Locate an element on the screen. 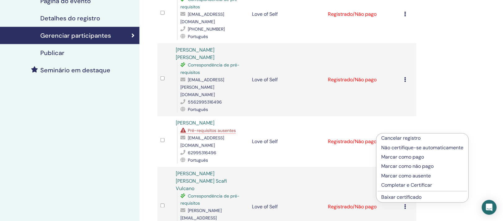 This screenshot has width=503, height=221. span: 5562995316496 is located at coordinates (205, 102).